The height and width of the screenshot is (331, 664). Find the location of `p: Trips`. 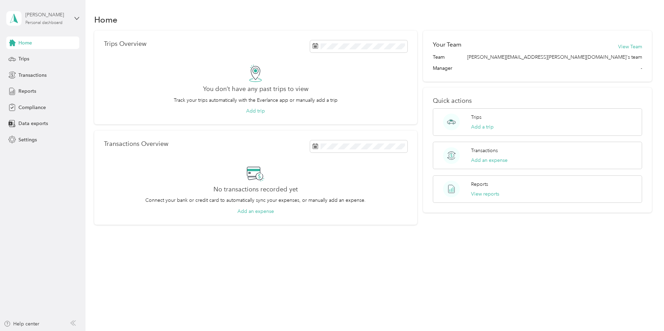

p: Trips is located at coordinates (476, 117).